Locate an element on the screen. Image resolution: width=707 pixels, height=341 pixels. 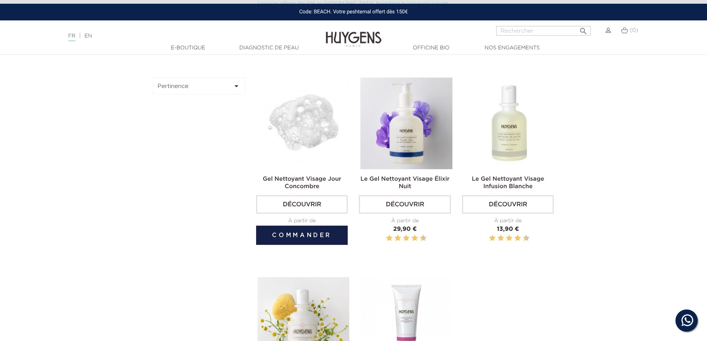
a: Nos engagements is located at coordinates (512, 48).